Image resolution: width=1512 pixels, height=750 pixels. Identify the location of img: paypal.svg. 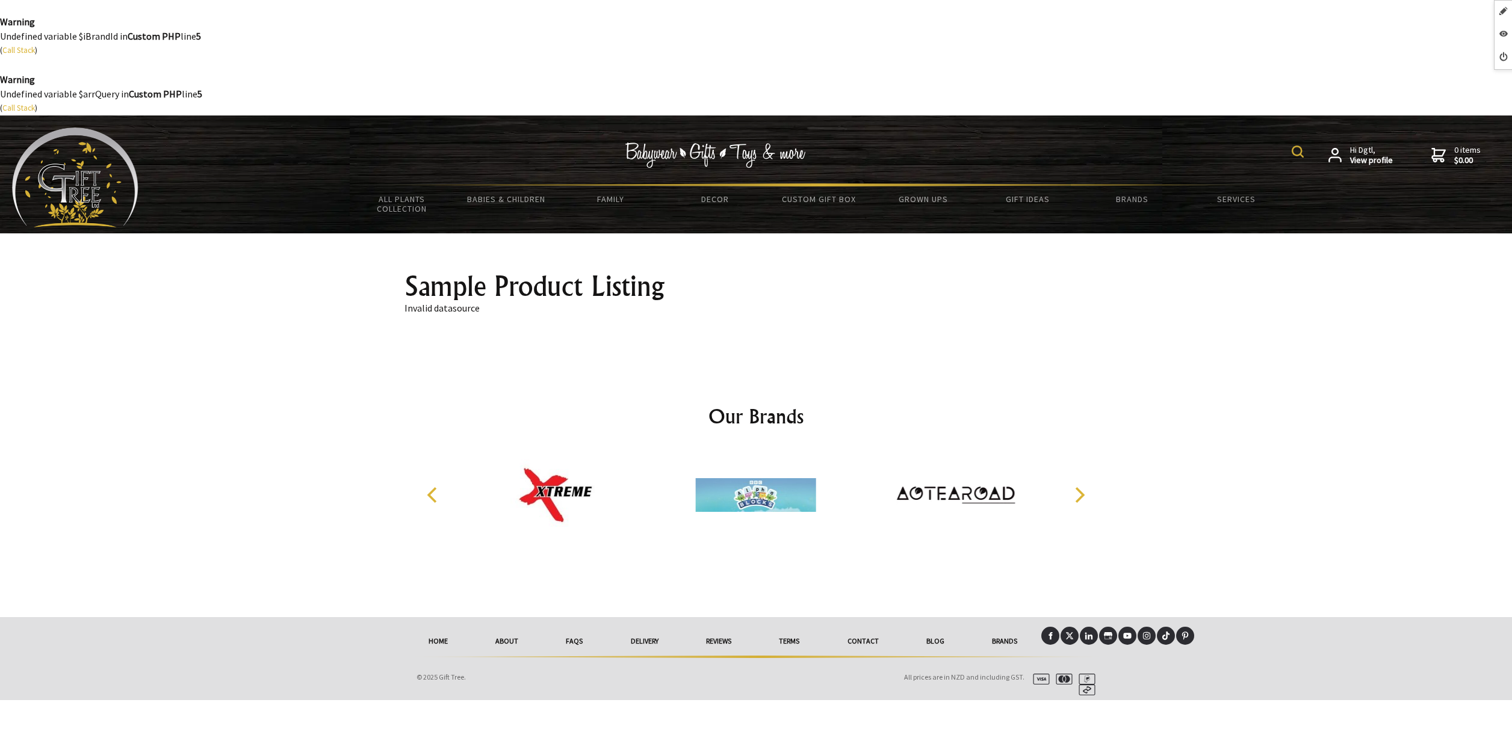
(1084, 679).